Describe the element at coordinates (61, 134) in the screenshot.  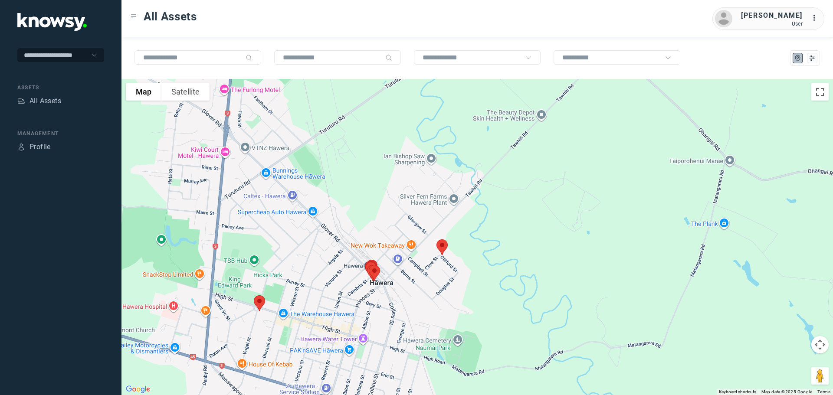
I see `div: Management` at that location.